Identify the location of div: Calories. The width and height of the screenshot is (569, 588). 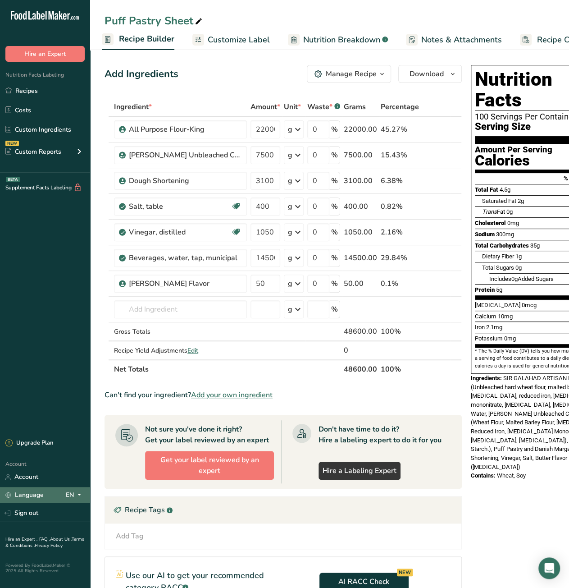
(514, 160).